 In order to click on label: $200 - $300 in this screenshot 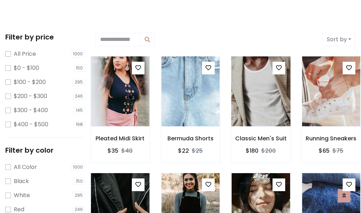, I will do `click(30, 96)`.